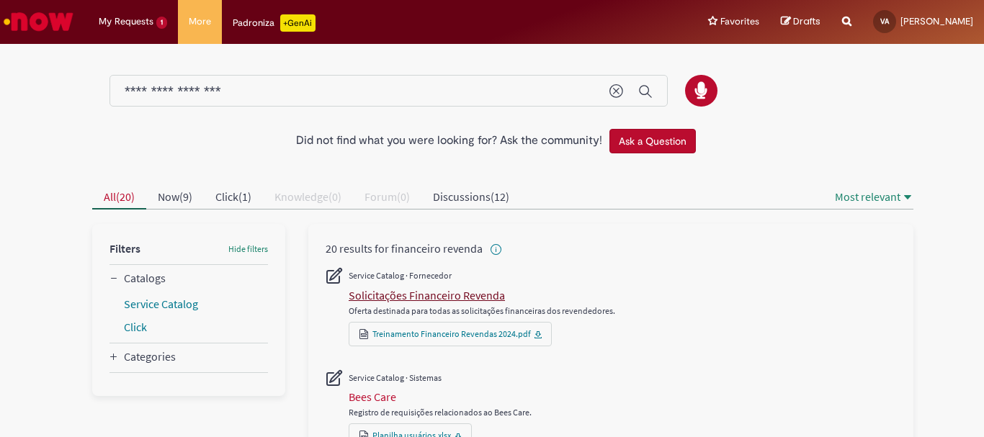 Image resolution: width=984 pixels, height=437 pixels. What do you see at coordinates (807, 21) in the screenshot?
I see `span: Drafts` at bounding box center [807, 21].